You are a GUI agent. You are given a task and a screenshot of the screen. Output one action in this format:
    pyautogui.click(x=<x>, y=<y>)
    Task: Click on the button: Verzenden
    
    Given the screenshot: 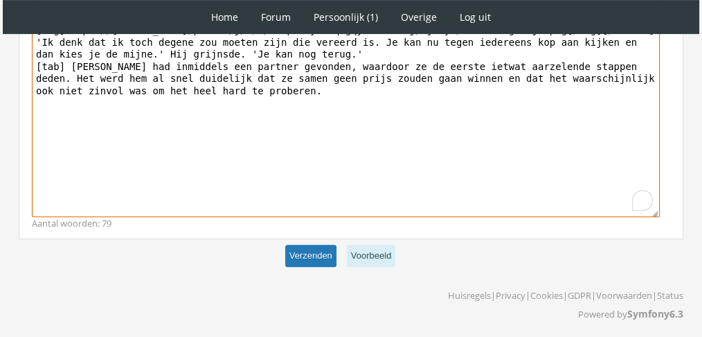 What is the action you would take?
    pyautogui.click(x=311, y=256)
    